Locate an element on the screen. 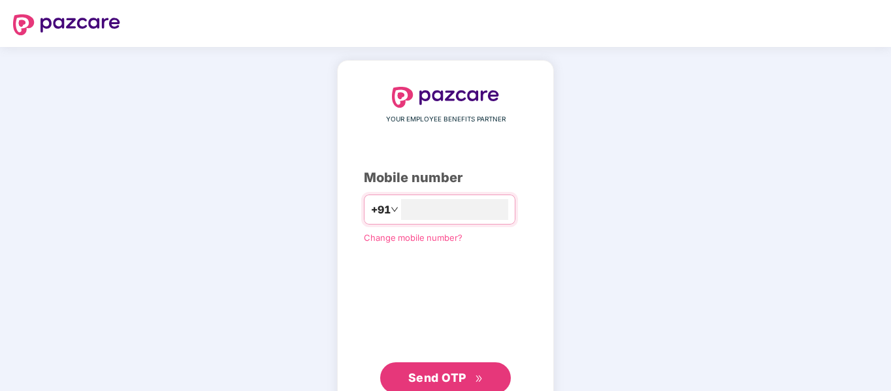 Image resolution: width=891 pixels, height=391 pixels. span: double-right is located at coordinates (479, 379).